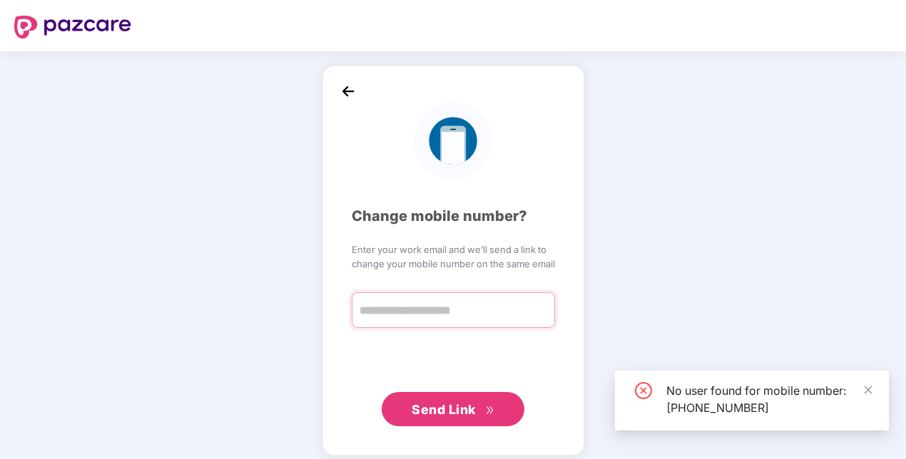  I want to click on span: Enter your work email and we’ll send a link to, so click(453, 250).